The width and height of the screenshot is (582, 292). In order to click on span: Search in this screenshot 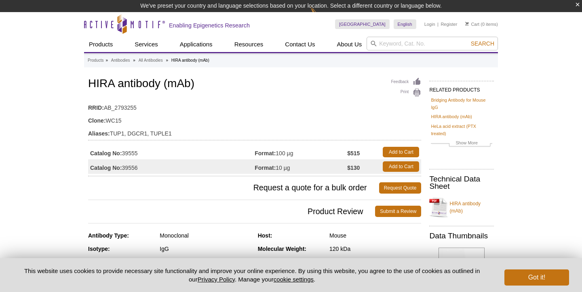, I will do `click(482, 44)`.